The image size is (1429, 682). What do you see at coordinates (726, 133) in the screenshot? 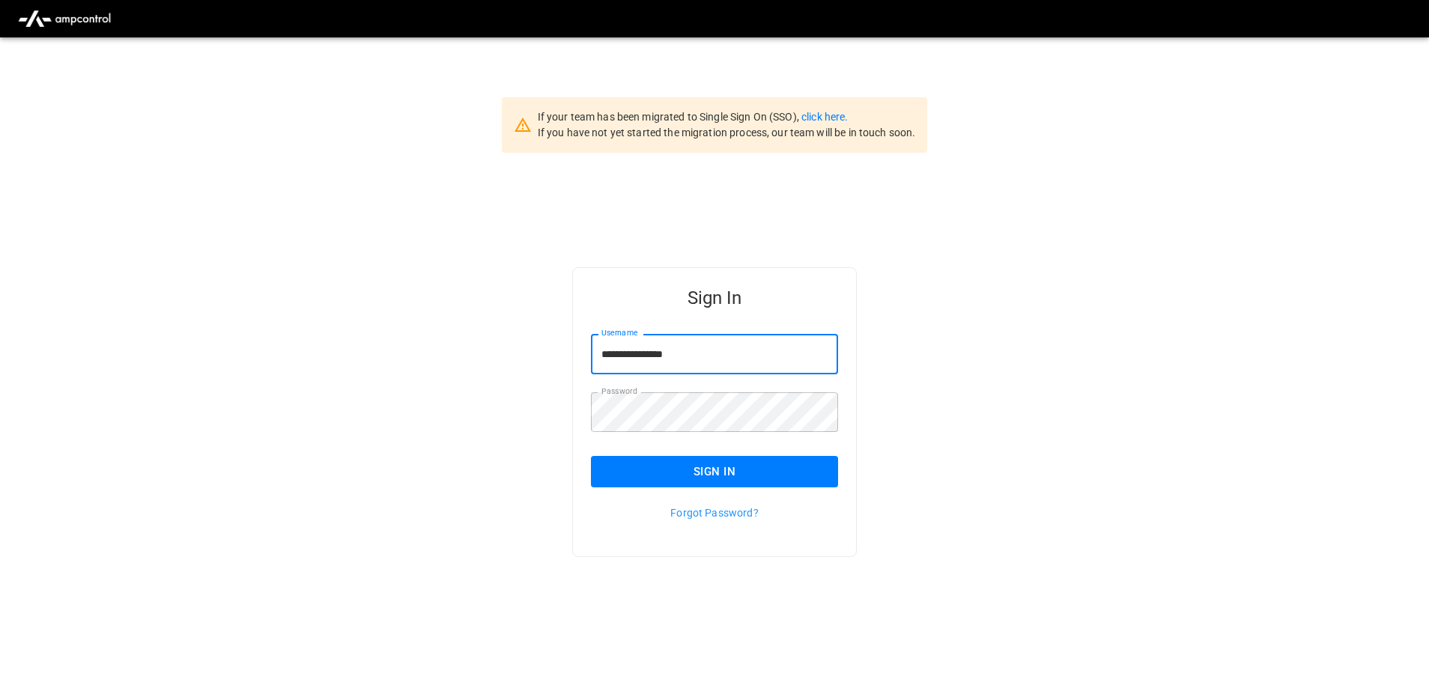
I see `span: If you have not yet started the migration process, our team will be in touch soon.` at bounding box center [726, 133].